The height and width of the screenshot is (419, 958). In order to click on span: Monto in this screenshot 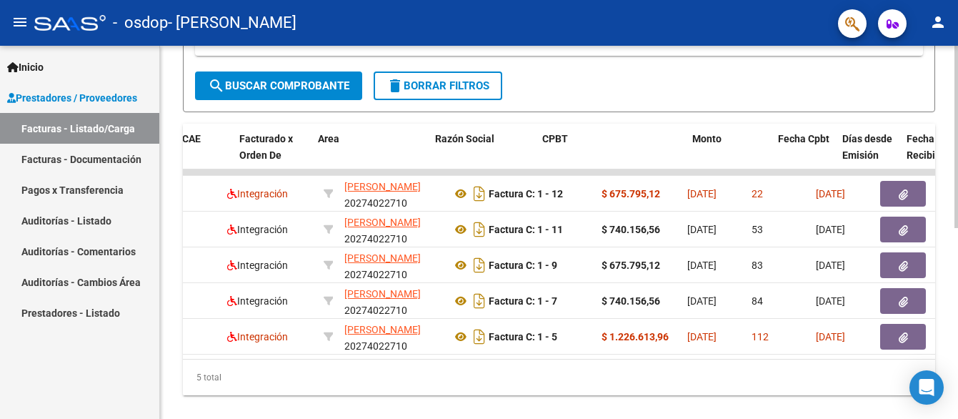, I will do `click(706, 139)`.